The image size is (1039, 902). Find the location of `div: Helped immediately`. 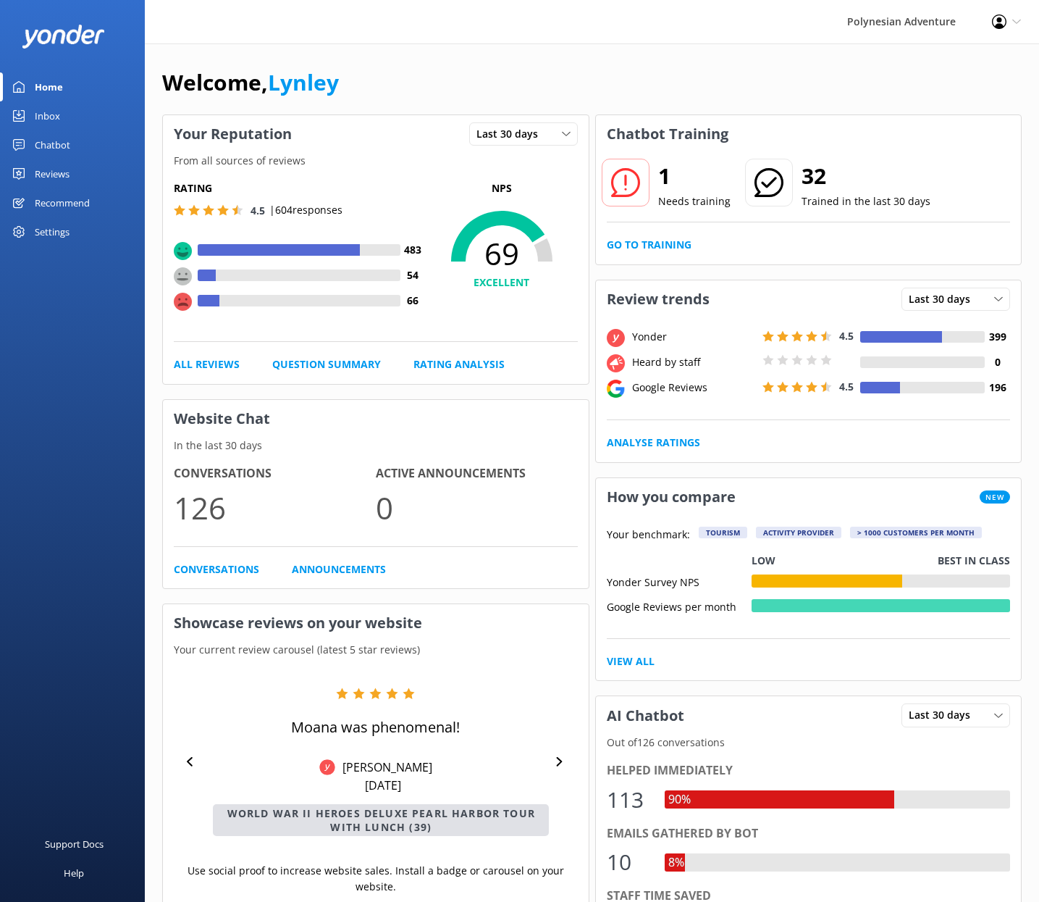

div: Helped immediately is located at coordinates (809, 770).